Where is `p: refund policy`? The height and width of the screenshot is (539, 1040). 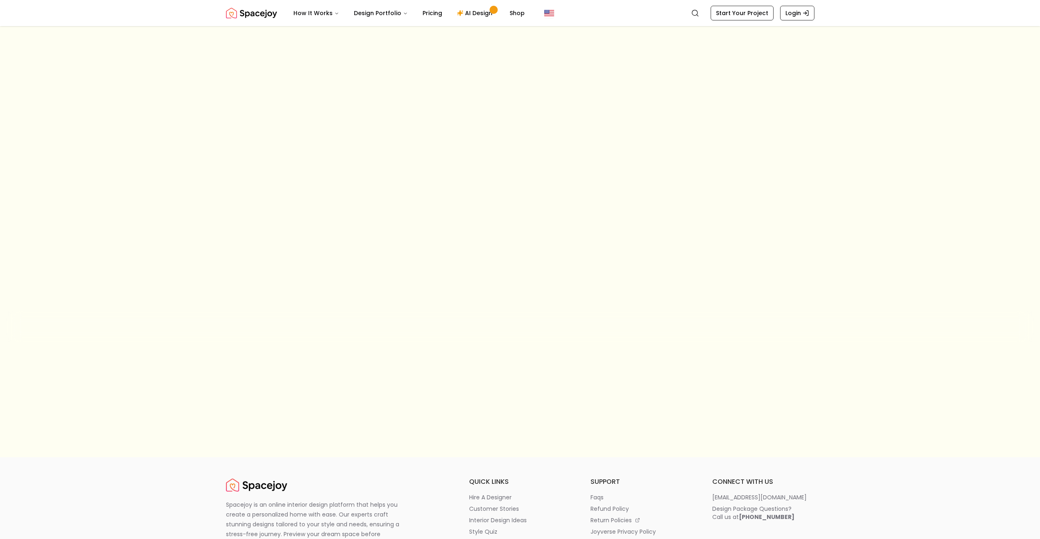 p: refund policy is located at coordinates (610, 509).